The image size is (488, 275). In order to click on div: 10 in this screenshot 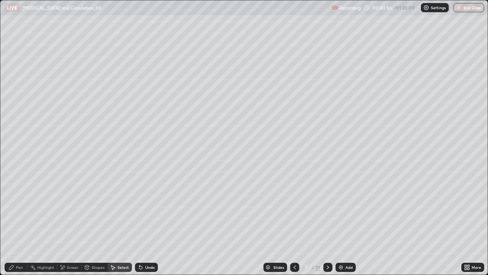, I will do `click(318, 267)`.